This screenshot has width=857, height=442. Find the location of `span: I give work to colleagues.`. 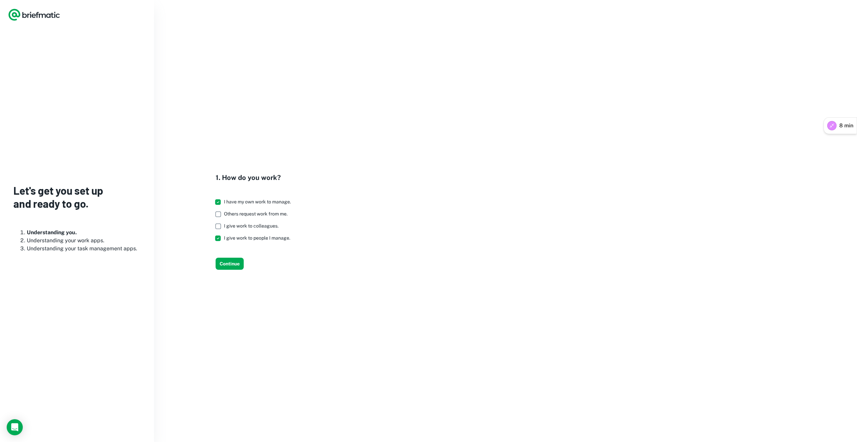

span: I give work to colleagues. is located at coordinates (251, 226).